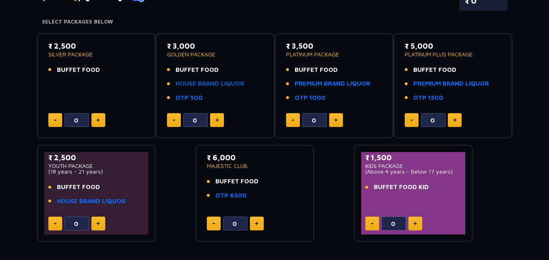 This screenshot has height=260, width=549. What do you see at coordinates (255, 166) in the screenshot?
I see `p: MAJESTIC CLUB` at bounding box center [255, 166].